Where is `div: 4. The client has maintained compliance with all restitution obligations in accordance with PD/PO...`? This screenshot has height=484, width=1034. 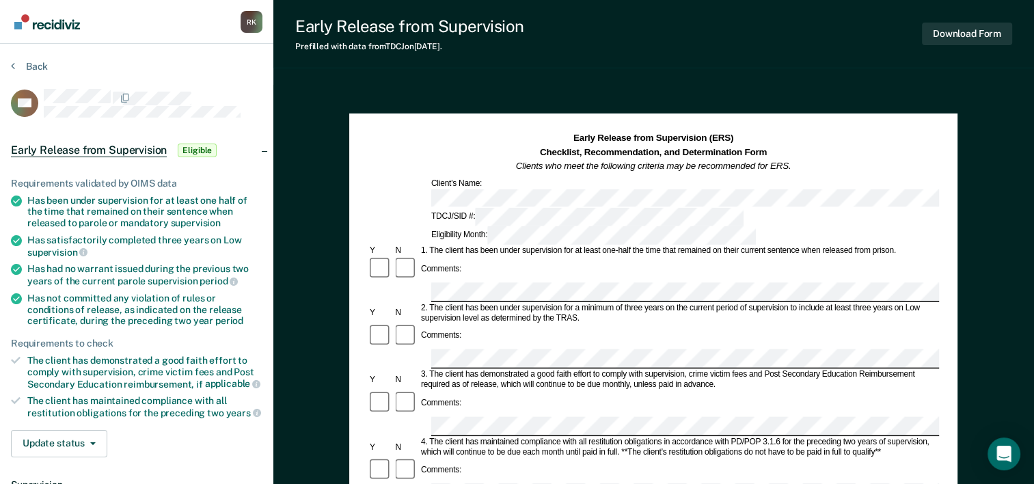
div: 4. The client has maintained compliance with all restitution obligations in accordance with PD/PO... is located at coordinates (679, 447).